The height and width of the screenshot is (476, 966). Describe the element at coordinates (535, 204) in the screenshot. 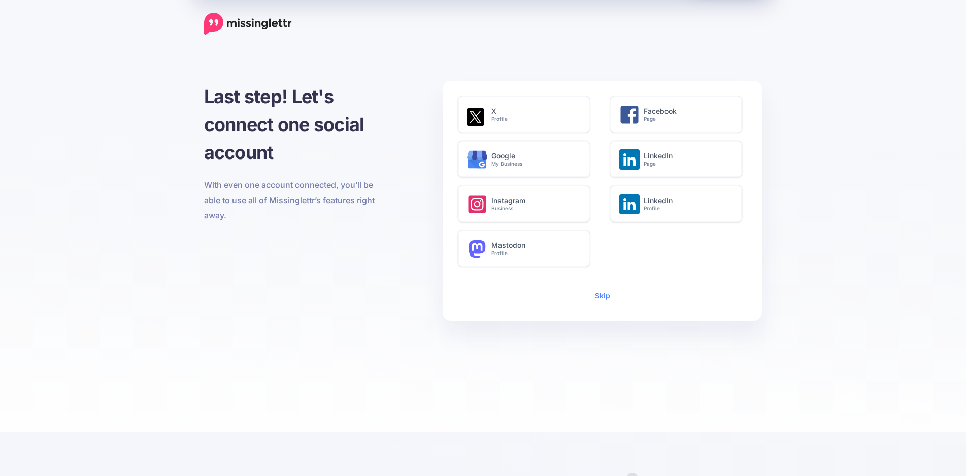

I see `h6: Instagram` at that location.